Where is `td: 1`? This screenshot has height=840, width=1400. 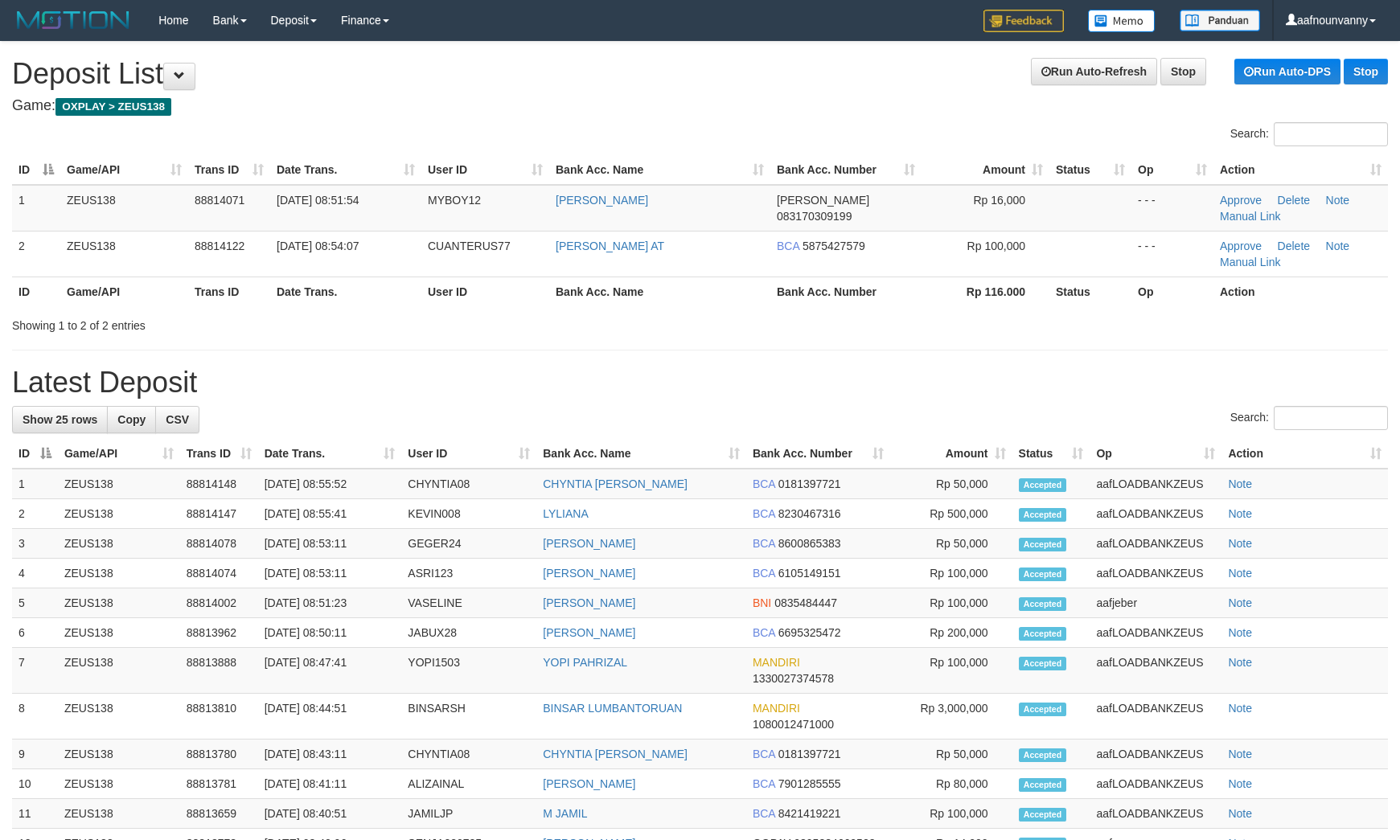
td: 1 is located at coordinates (34, 484).